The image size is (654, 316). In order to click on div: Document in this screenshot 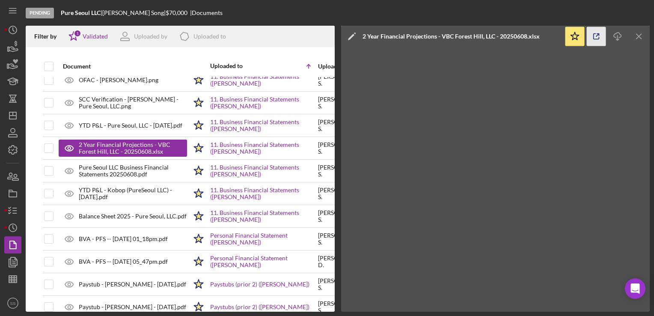, I will do `click(125, 66)`.